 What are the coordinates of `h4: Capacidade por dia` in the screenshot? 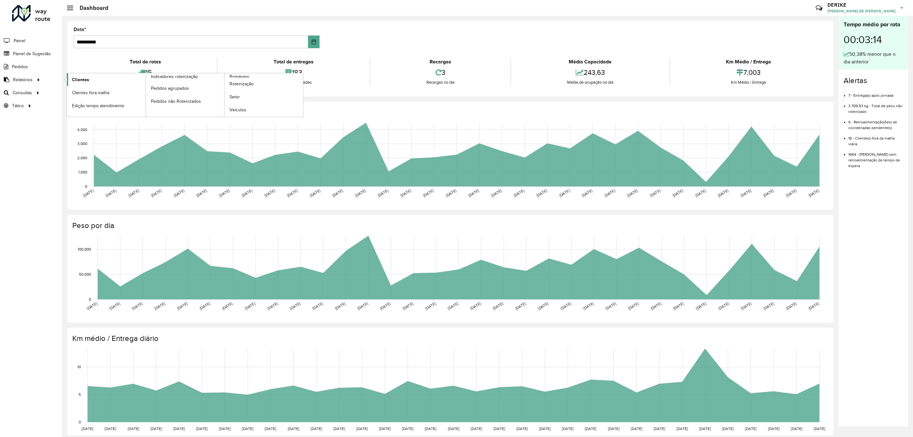 It's located at (449, 113).